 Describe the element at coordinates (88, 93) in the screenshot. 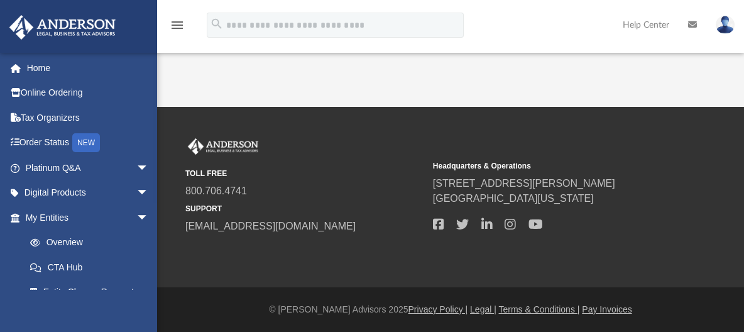

I see `a: Online Ordering` at that location.